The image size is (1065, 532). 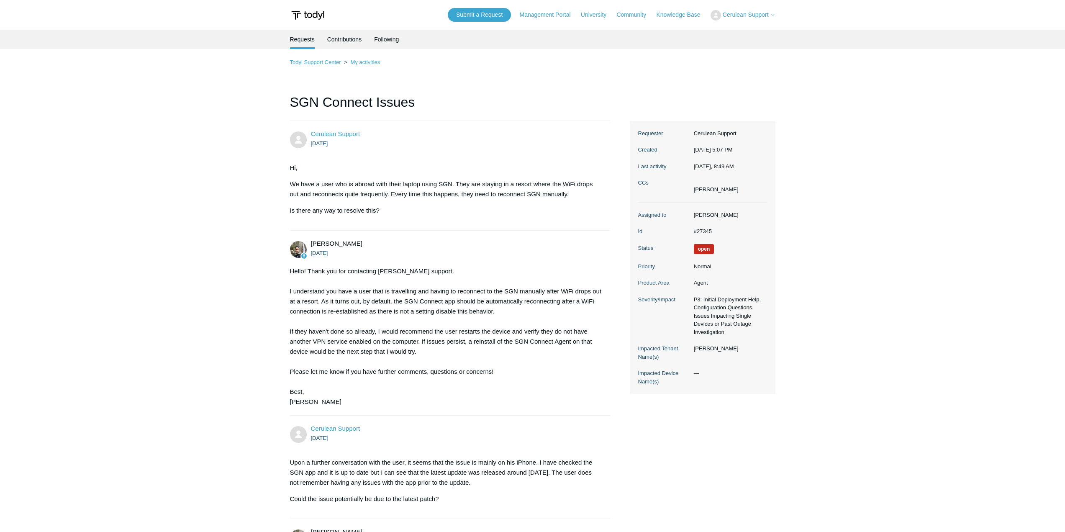 What do you see at coordinates (450, 106) in the screenshot?
I see `h1: SGN Connect Issues` at bounding box center [450, 106].